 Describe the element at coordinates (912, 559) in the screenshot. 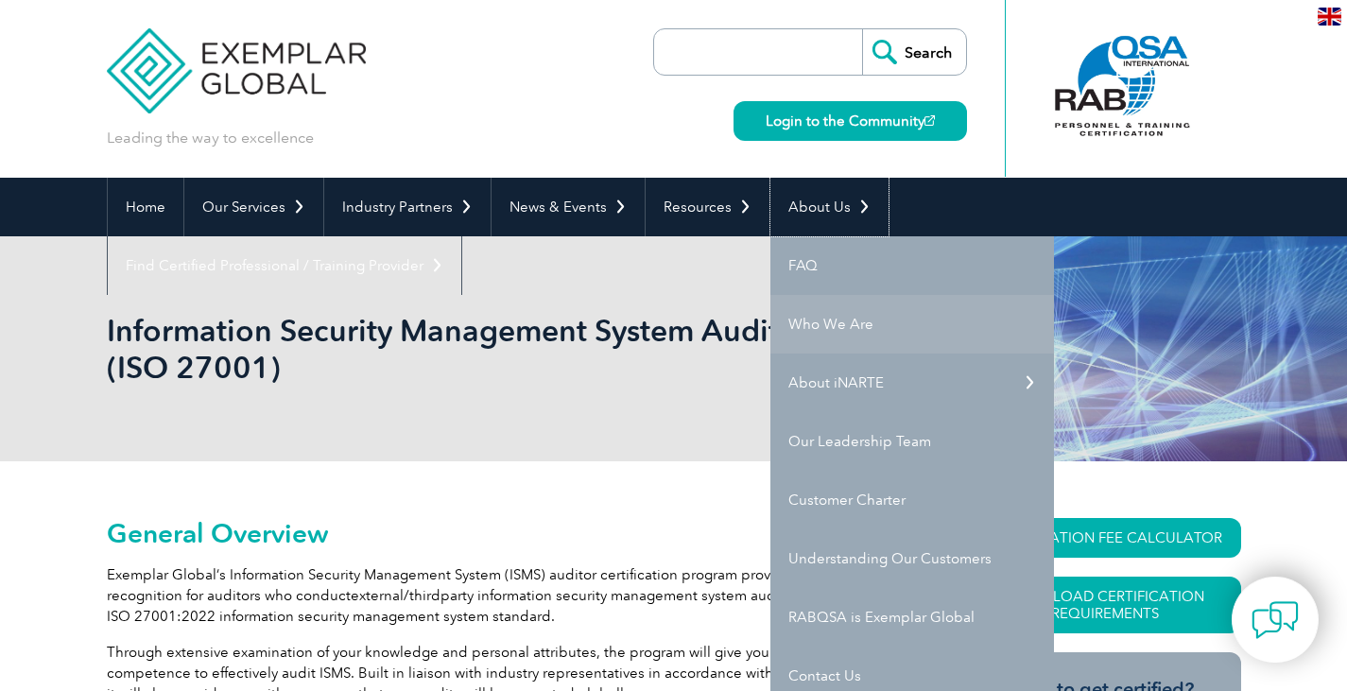

I see `a: Understanding Our Customers` at that location.